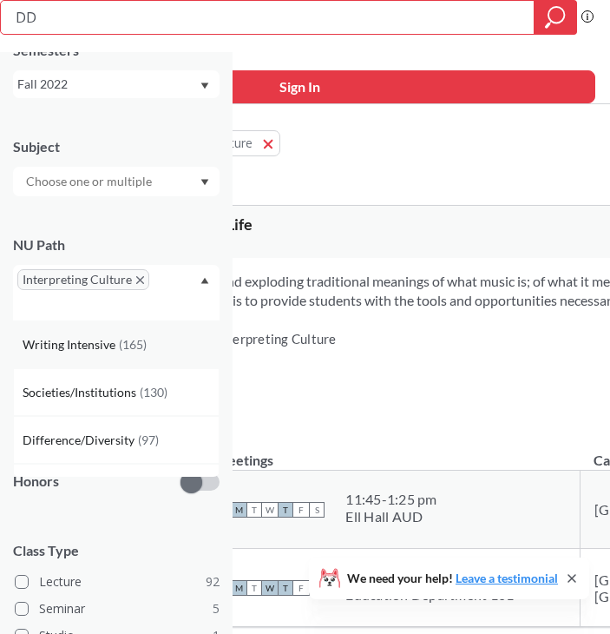 This screenshot has width=610, height=634. What do you see at coordinates (116, 181) in the screenshot?
I see `div: Dropdown arrow` at bounding box center [116, 181].